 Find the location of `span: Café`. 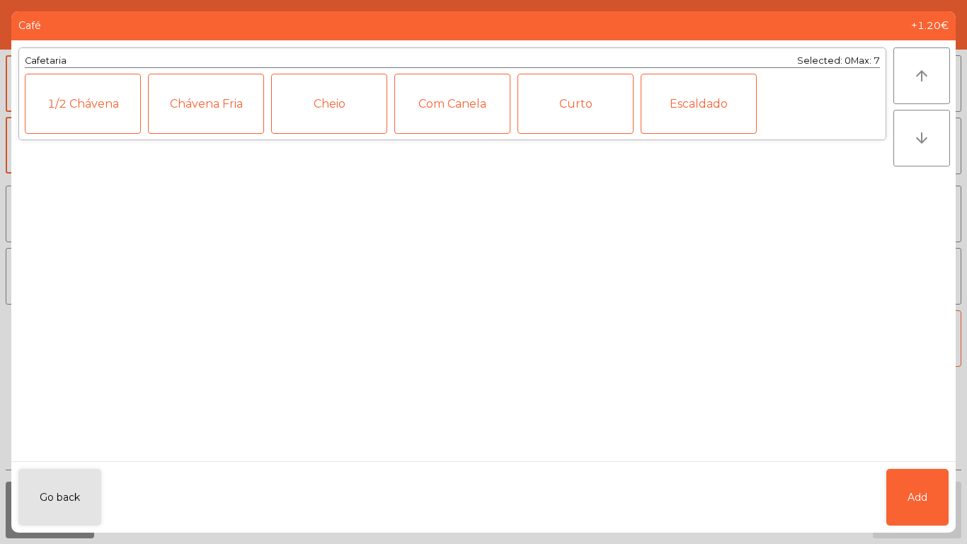

span: Café is located at coordinates (30, 25).